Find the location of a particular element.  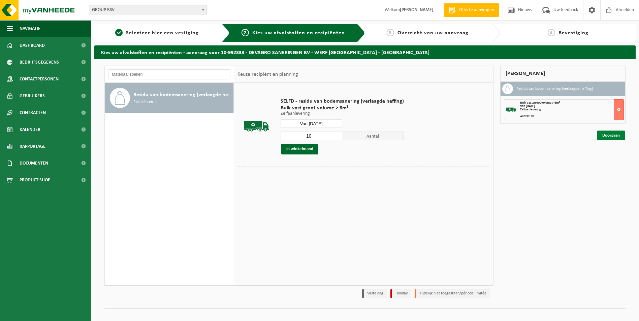

span: 3 is located at coordinates (390, 33).